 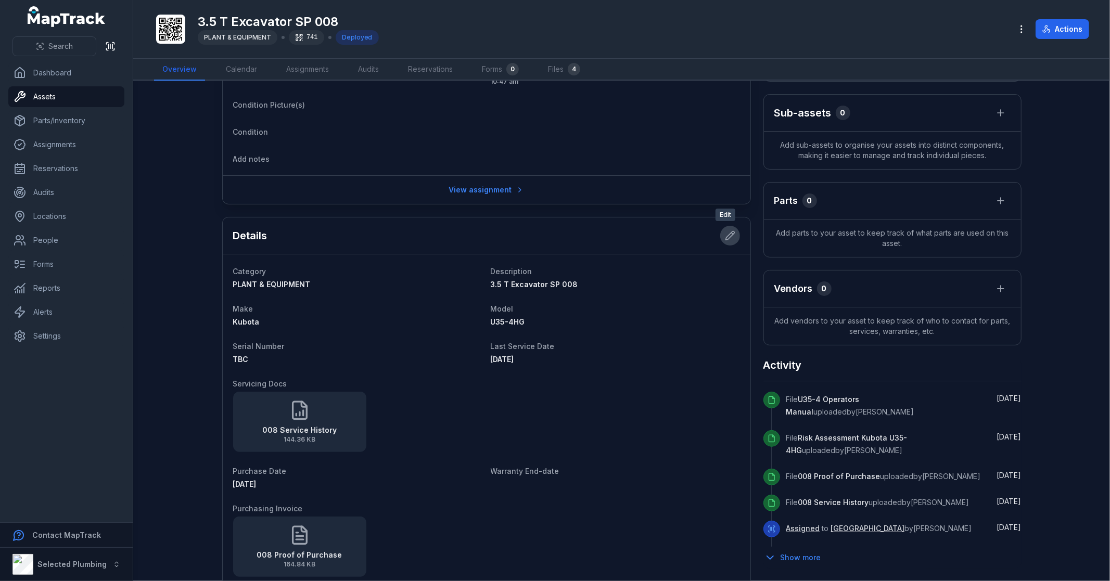 I want to click on a: Assigned, so click(x=803, y=529).